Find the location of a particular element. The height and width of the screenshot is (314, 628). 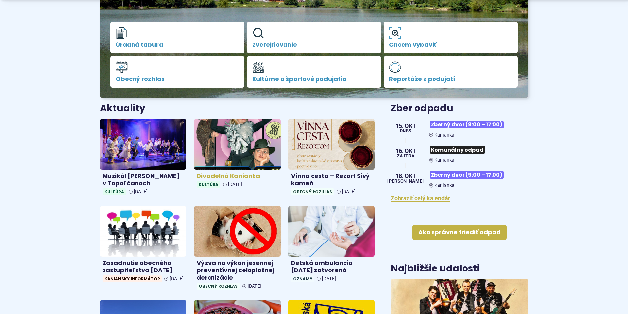

span: Zverejňovanie is located at coordinates (314, 45).